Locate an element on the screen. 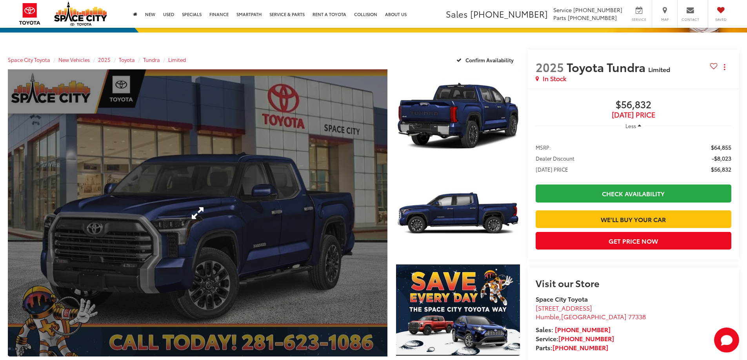 The width and height of the screenshot is (747, 360). span: Sales: is located at coordinates (544, 329).